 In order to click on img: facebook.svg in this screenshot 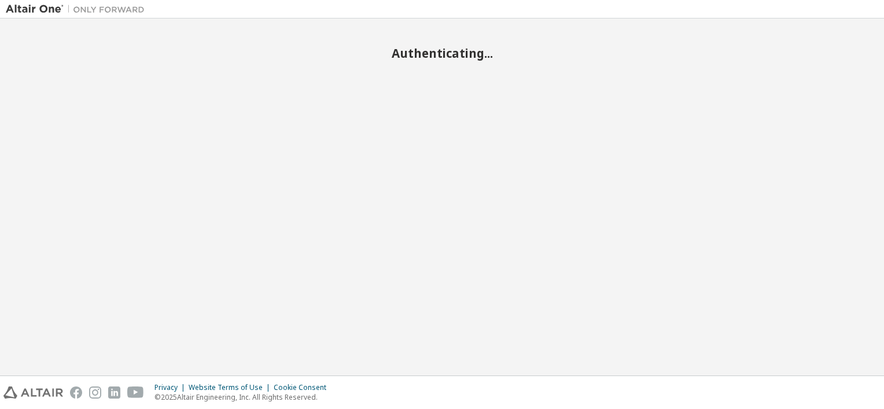, I will do `click(76, 393)`.